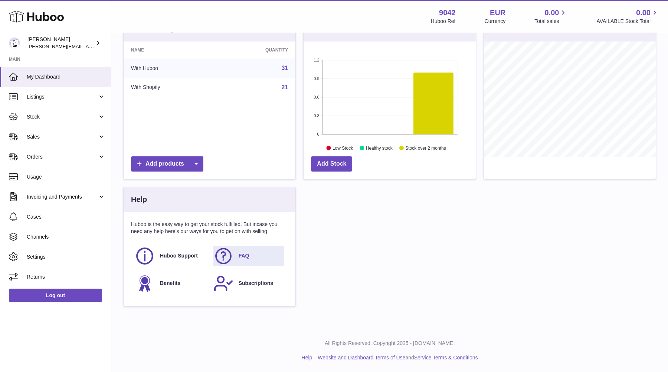 The height and width of the screenshot is (372, 668). Describe the element at coordinates (497, 13) in the screenshot. I see `strong: EUR` at that location.